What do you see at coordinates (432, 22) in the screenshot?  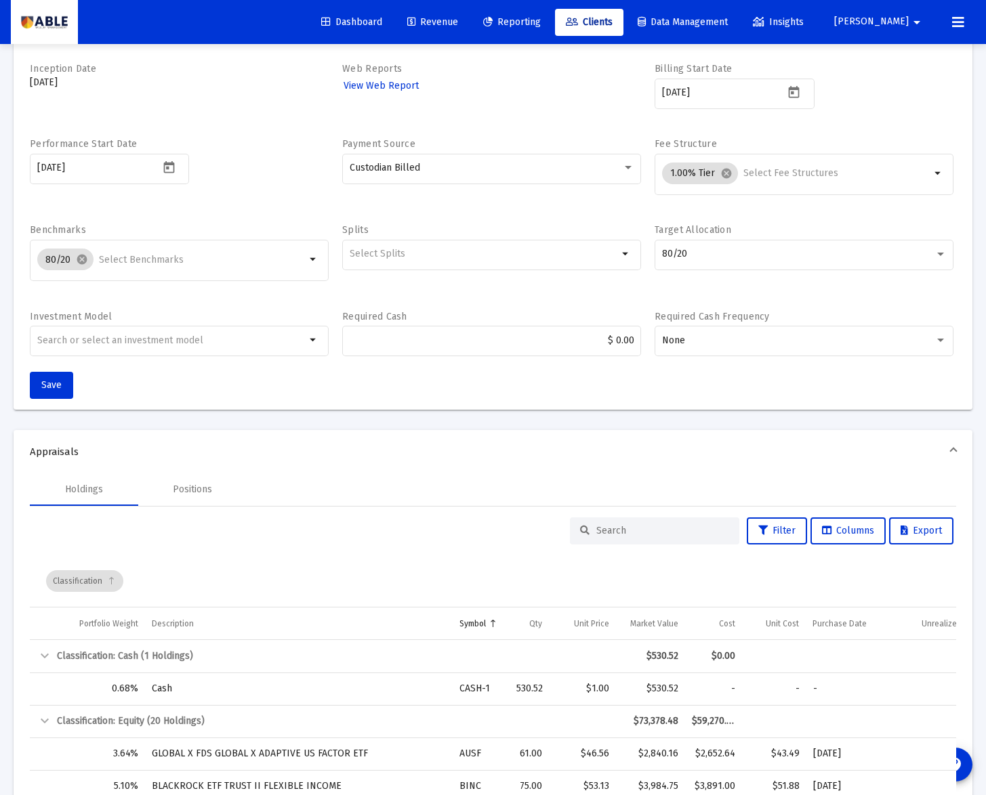 I see `span: Revenue` at bounding box center [432, 22].